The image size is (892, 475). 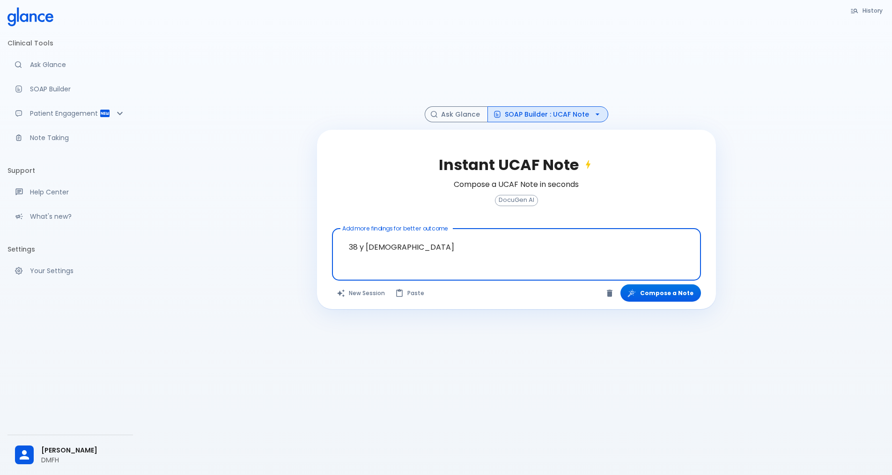 What do you see at coordinates (70, 65) in the screenshot?
I see `a: Moramiz: Find ICD10AM codes instantly` at bounding box center [70, 65].